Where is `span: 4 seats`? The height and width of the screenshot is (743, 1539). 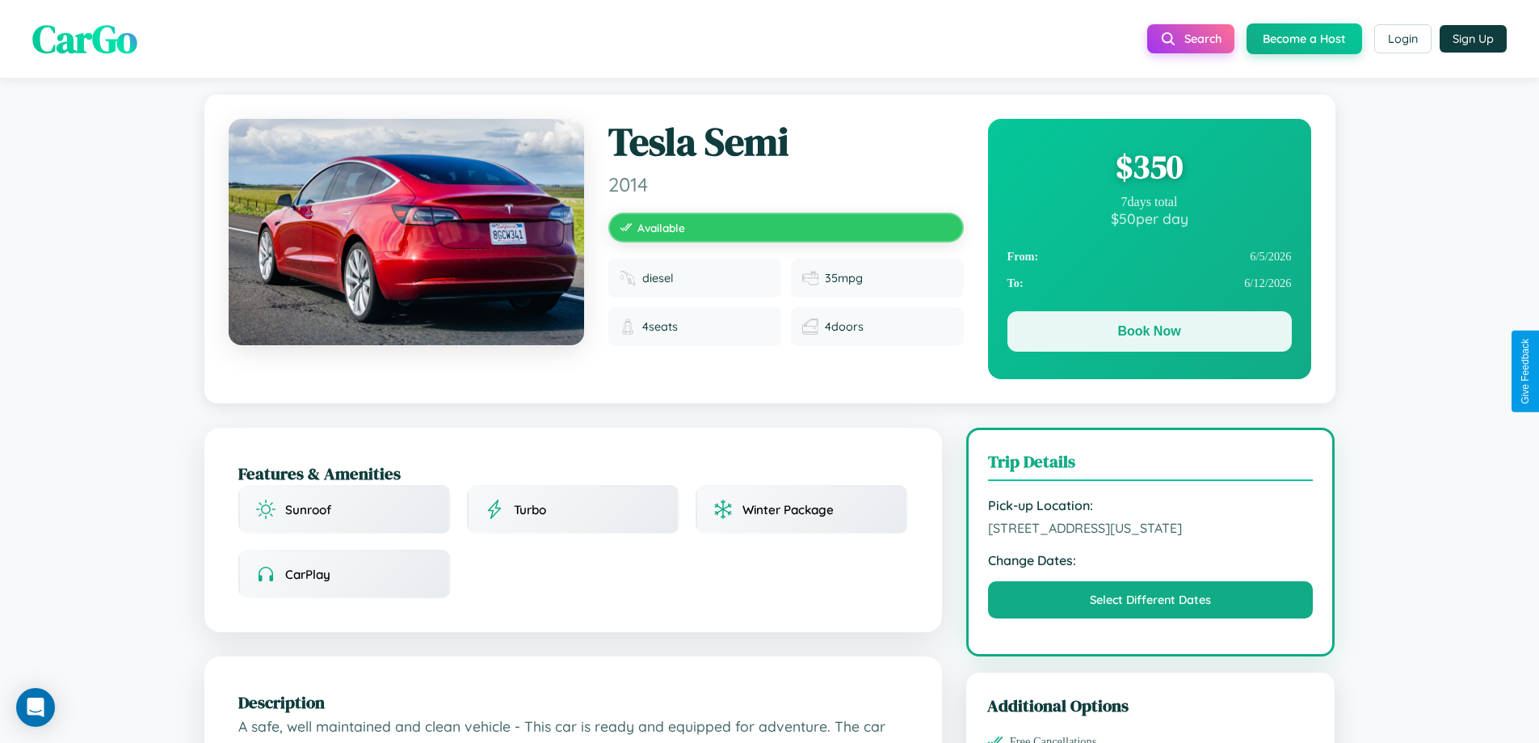 span: 4 seats is located at coordinates (660, 326).